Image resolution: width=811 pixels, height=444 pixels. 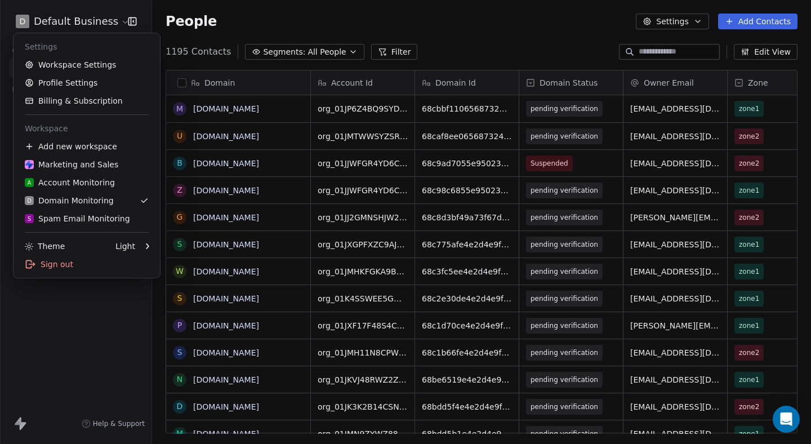 What do you see at coordinates (72, 164) in the screenshot?
I see `div: Marketing and Sales` at bounding box center [72, 164].